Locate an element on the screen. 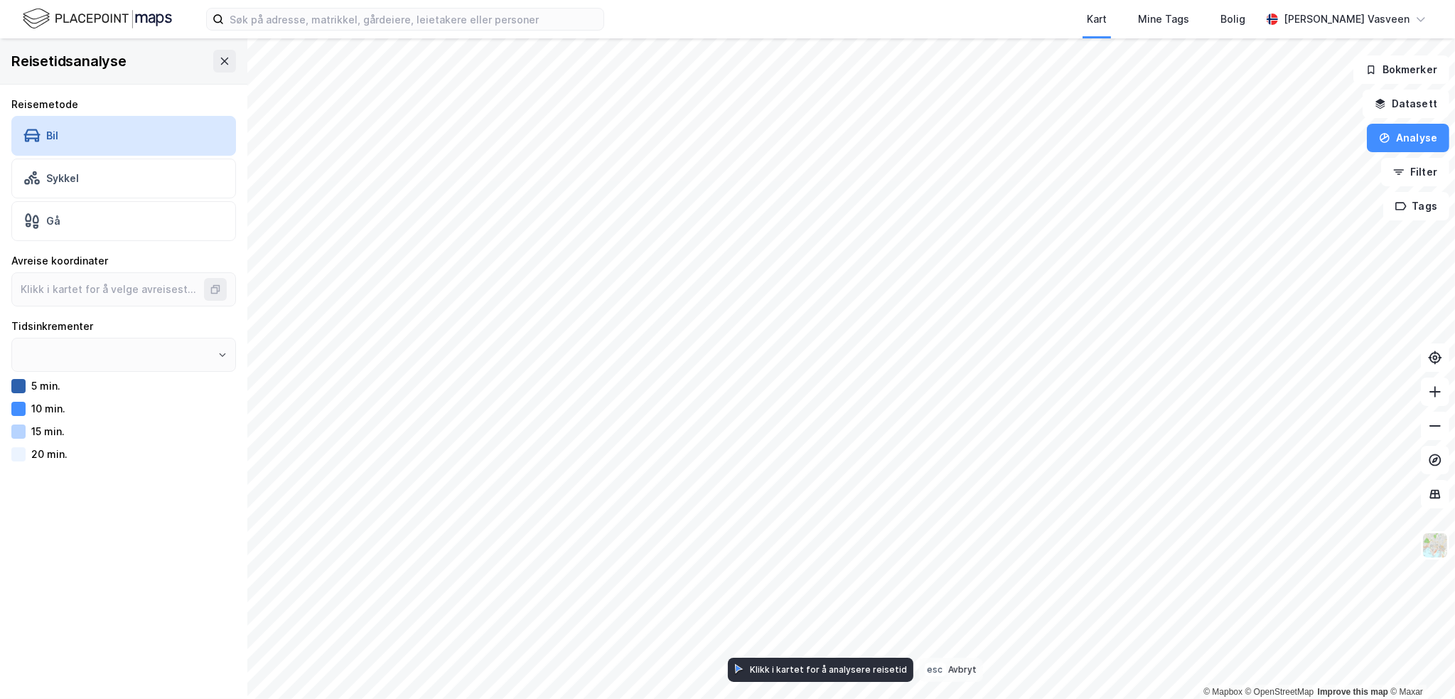 This screenshot has width=1455, height=699. a: OpenStreetMap is located at coordinates (1280, 692).